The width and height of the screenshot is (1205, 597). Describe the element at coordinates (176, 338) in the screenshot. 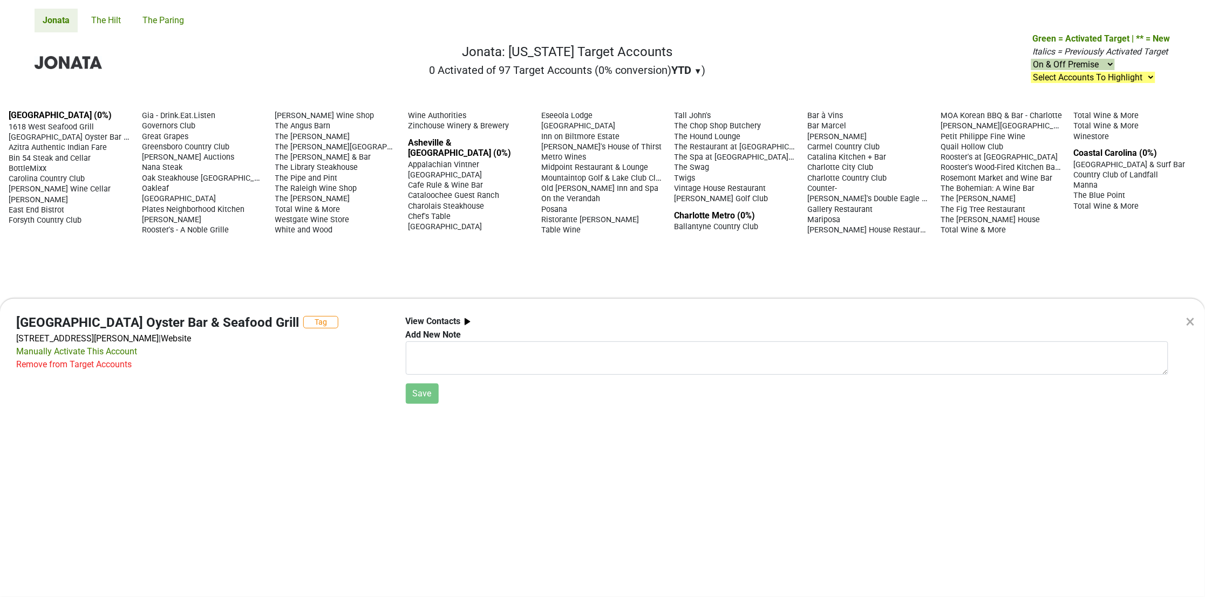

I see `a: Website` at that location.